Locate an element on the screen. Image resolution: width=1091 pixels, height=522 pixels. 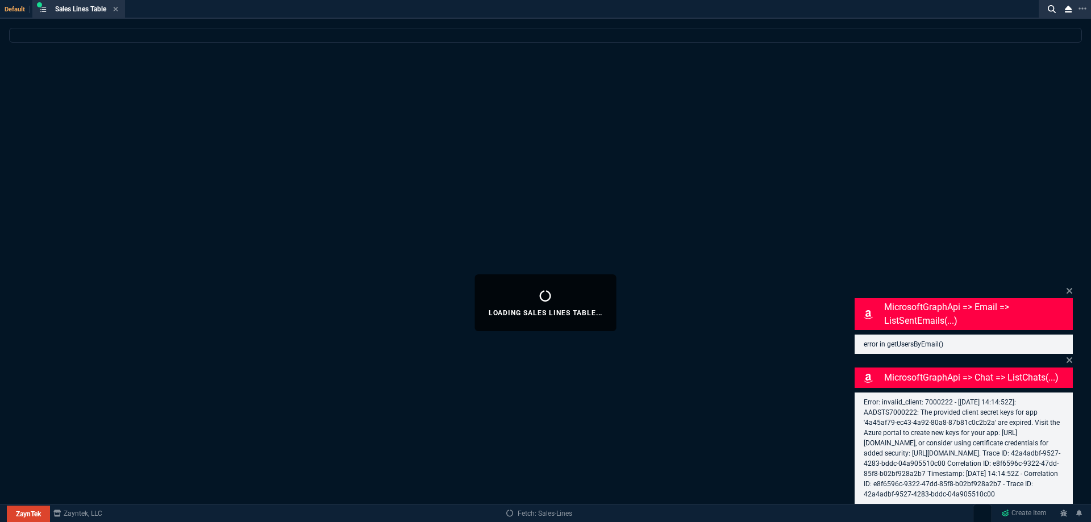
nx-icon: Close Tab is located at coordinates (115, 10).